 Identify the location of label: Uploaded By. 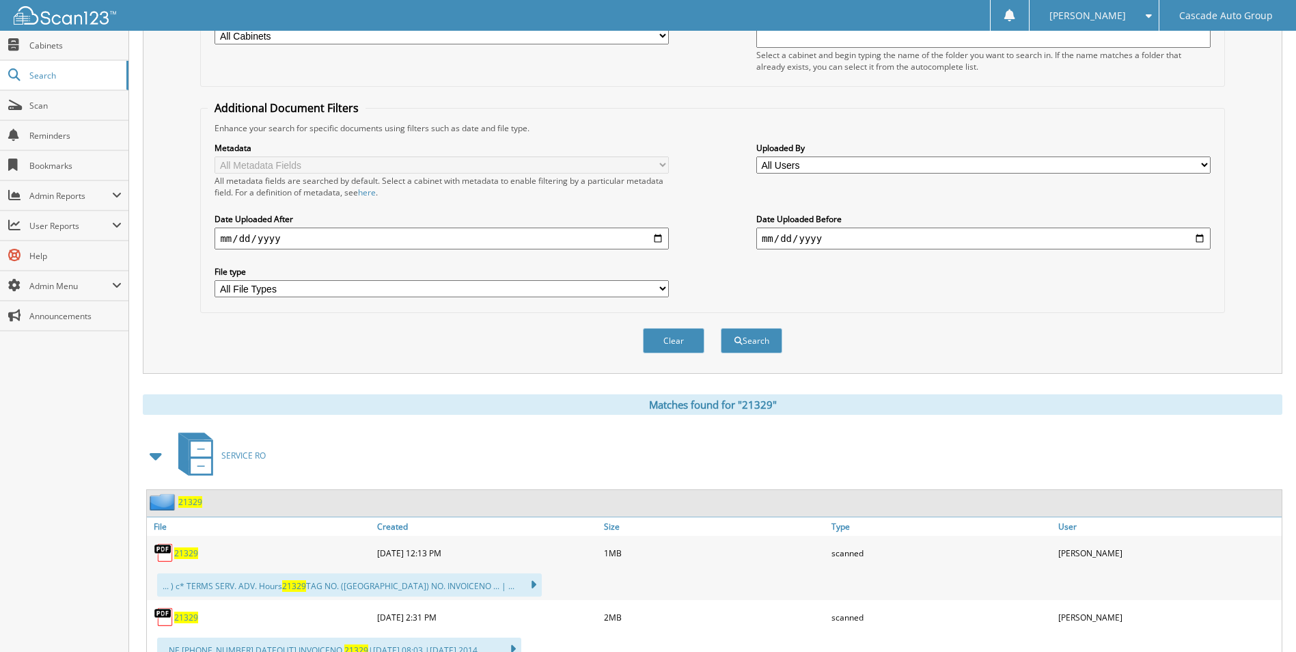
(983, 148).